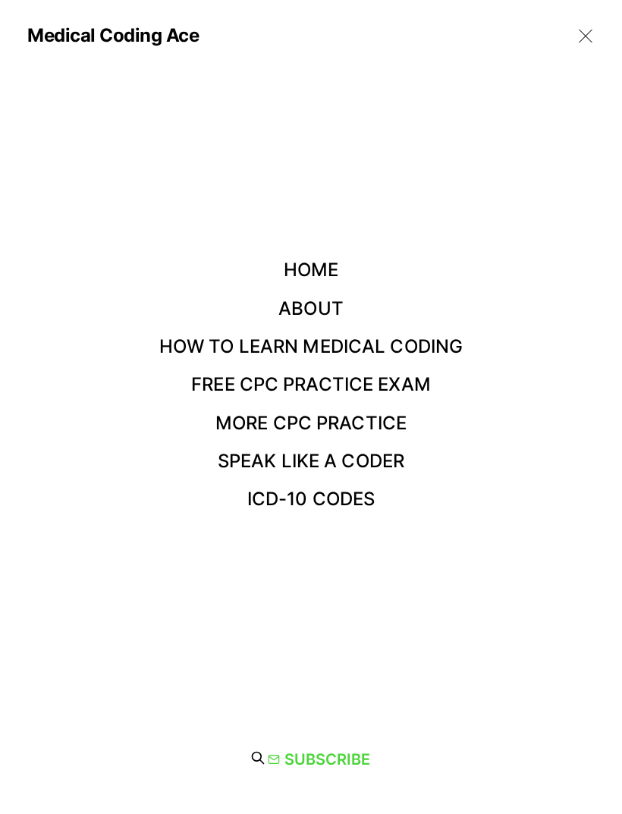 The width and height of the screenshot is (622, 814). I want to click on a: Speak Like a Coder, so click(311, 461).